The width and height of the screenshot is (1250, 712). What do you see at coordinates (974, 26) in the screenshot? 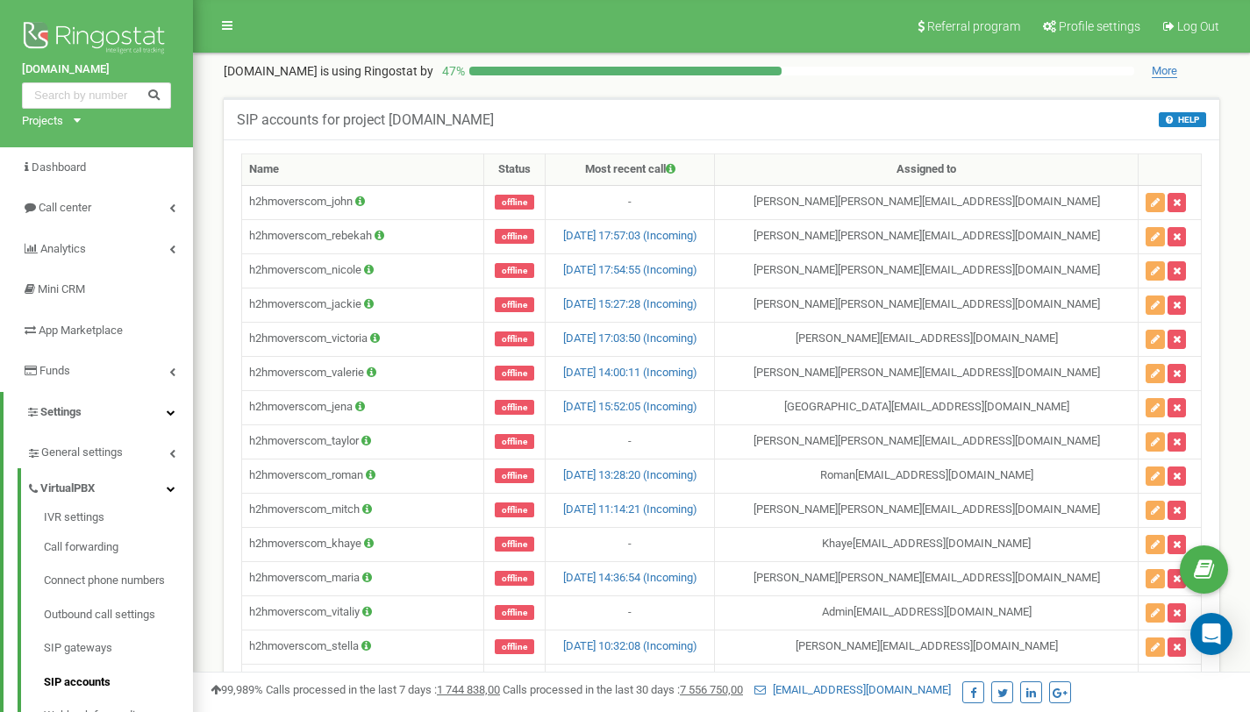
I see `span: Referral program` at bounding box center [974, 26].